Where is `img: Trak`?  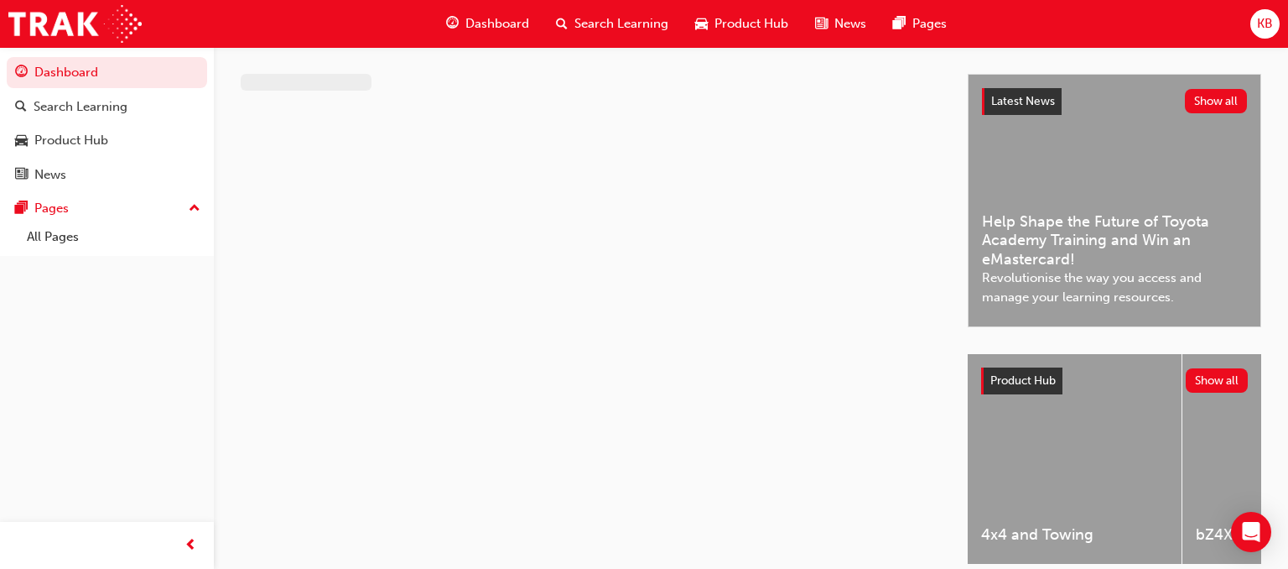
img: Trak is located at coordinates (75, 23).